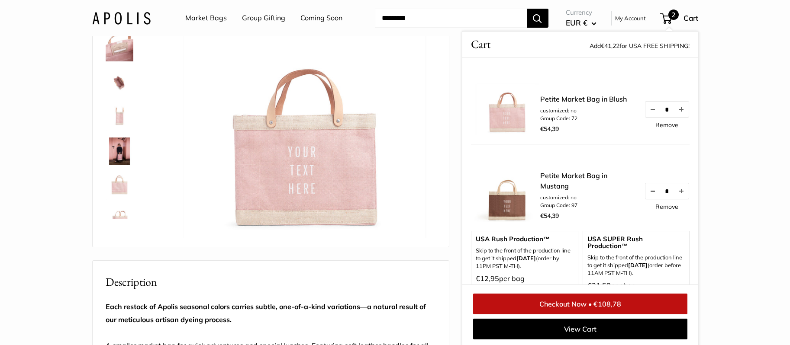  Describe the element at coordinates (270, 282) in the screenshot. I see `h2: Description` at that location.